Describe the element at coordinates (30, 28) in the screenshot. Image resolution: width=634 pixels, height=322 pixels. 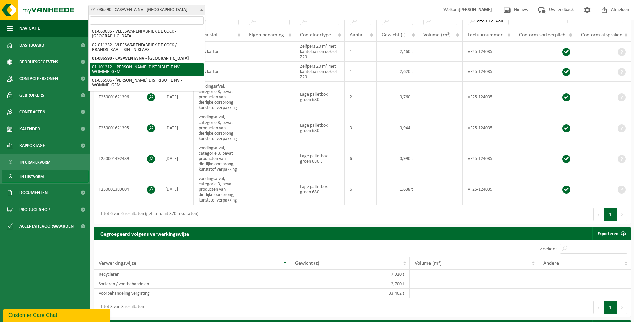
I see `span: Navigatie` at that location.